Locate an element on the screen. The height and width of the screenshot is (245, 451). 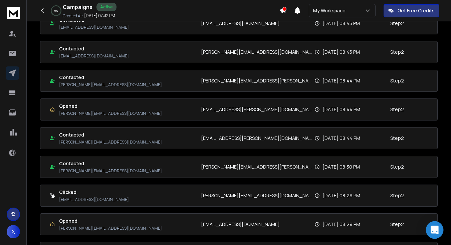
p: Get Free Credits is located at coordinates (416, 11).